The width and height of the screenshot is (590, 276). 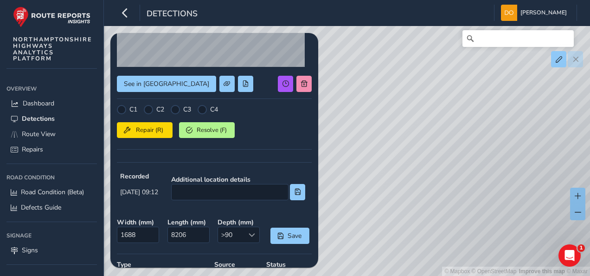 What do you see at coordinates (32, 149) in the screenshot?
I see `span: Repairs` at bounding box center [32, 149].